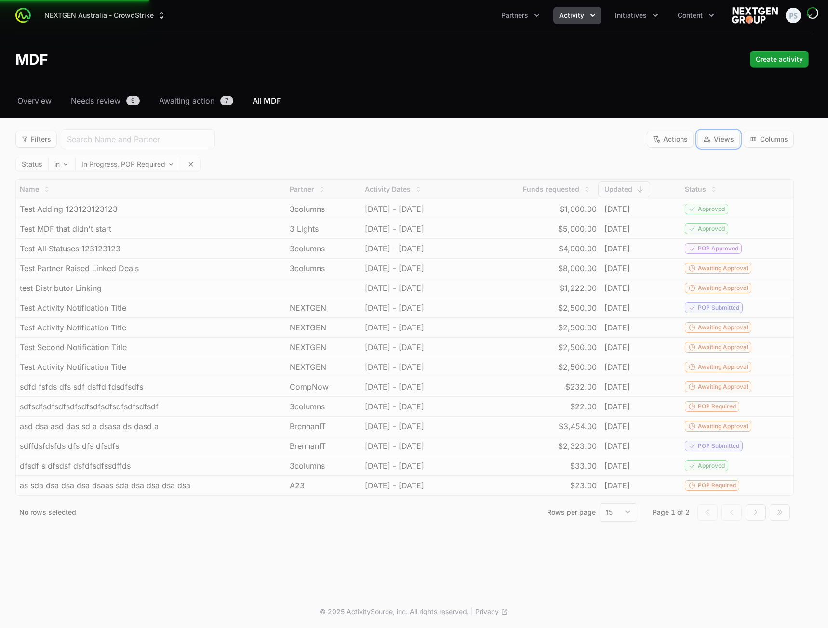 The image size is (828, 628). I want to click on button: NEXTGEN Australia - CrowdStrike, so click(105, 15).